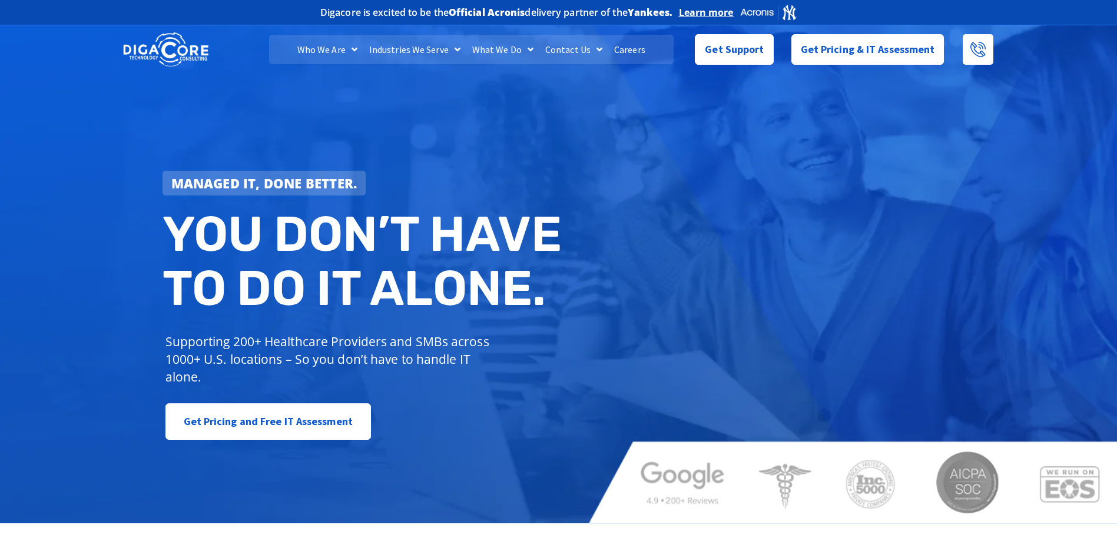  Describe the element at coordinates (487, 12) in the screenshot. I see `b: Official Acronis` at that location.